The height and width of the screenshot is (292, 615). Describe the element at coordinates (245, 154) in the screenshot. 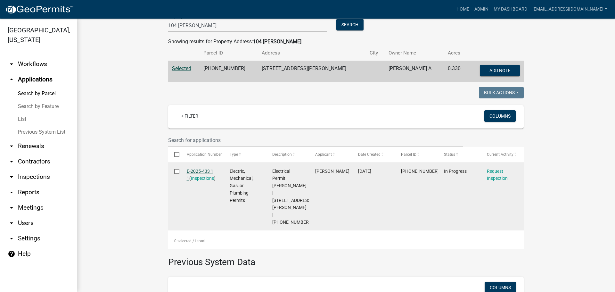

I see `datatable-header-cell: Type` at that location.